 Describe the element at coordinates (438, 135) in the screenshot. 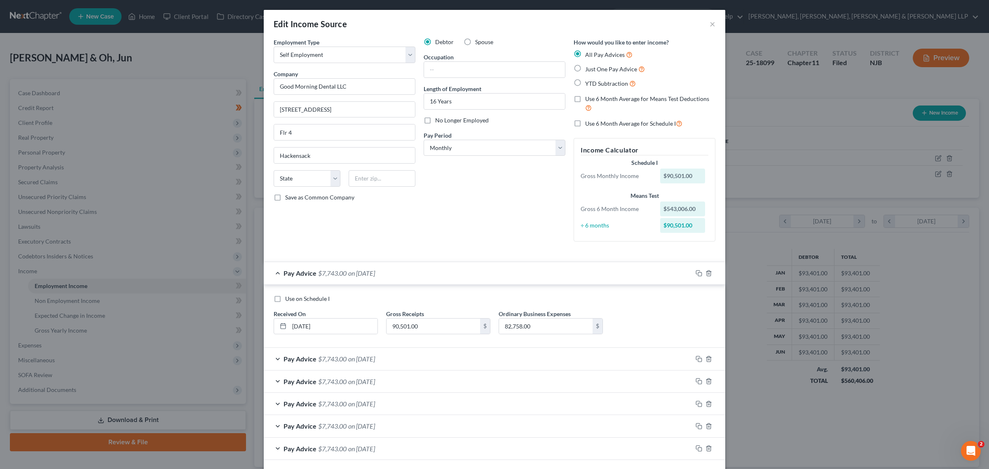

I see `span: Pay Period` at that location.